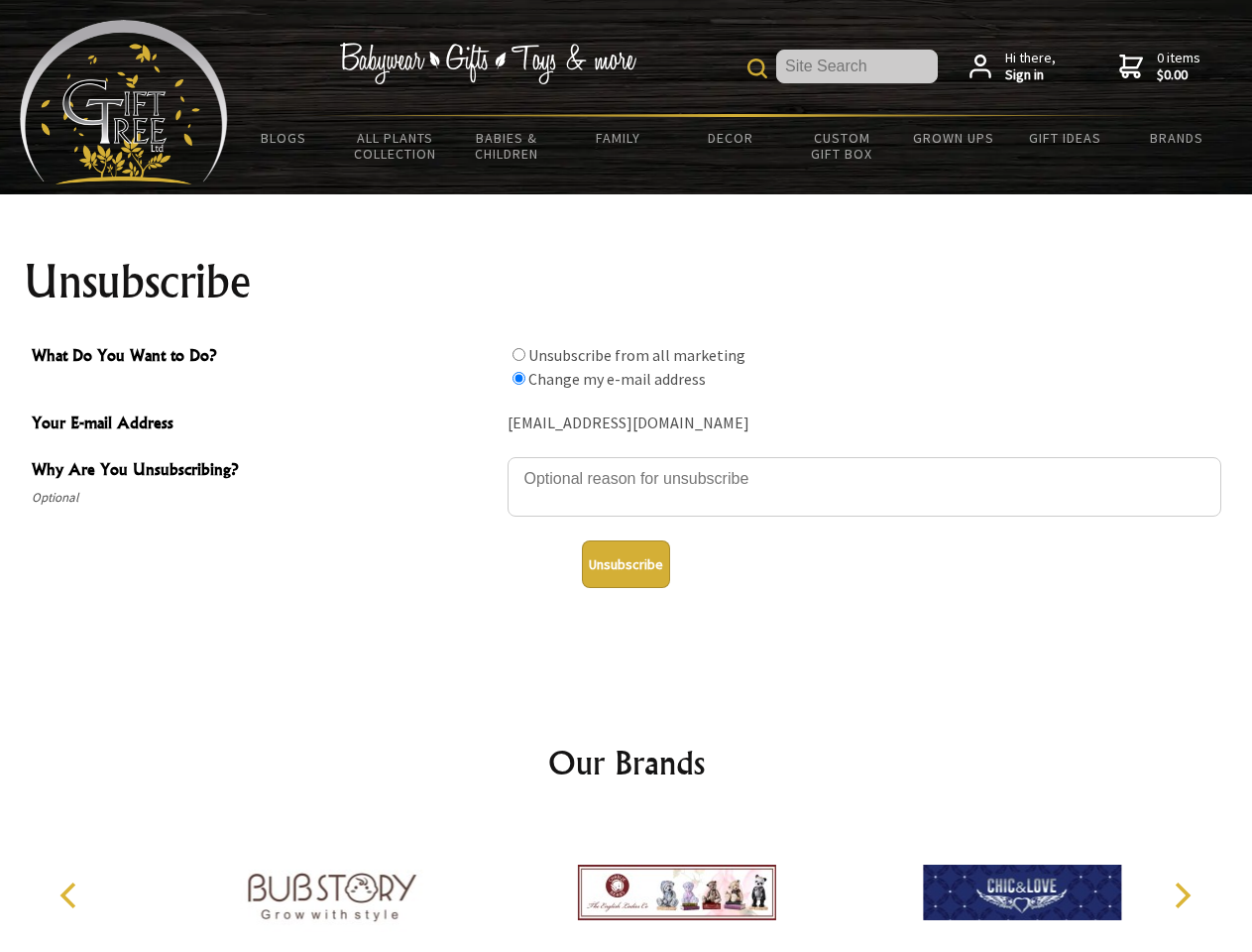 This screenshot has width=1252, height=952. I want to click on img: Babywear - Gifts - Toys & more, so click(487, 64).